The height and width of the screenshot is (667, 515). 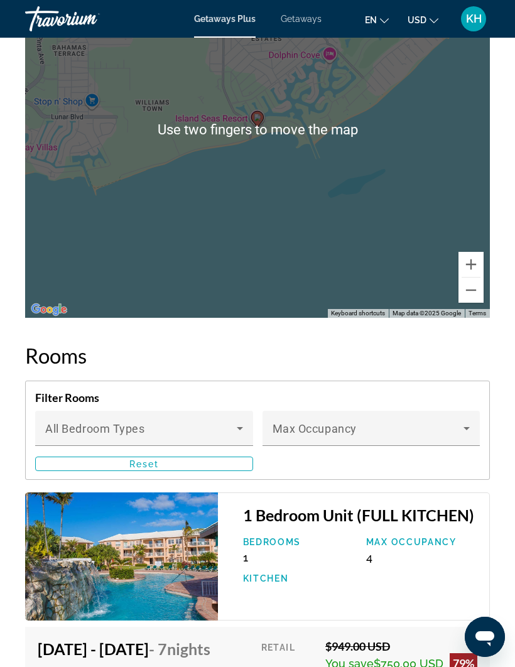 What do you see at coordinates (360, 515) in the screenshot?
I see `h3: 1 Bedroom Unit (FULL KITCHEN)` at bounding box center [360, 515].